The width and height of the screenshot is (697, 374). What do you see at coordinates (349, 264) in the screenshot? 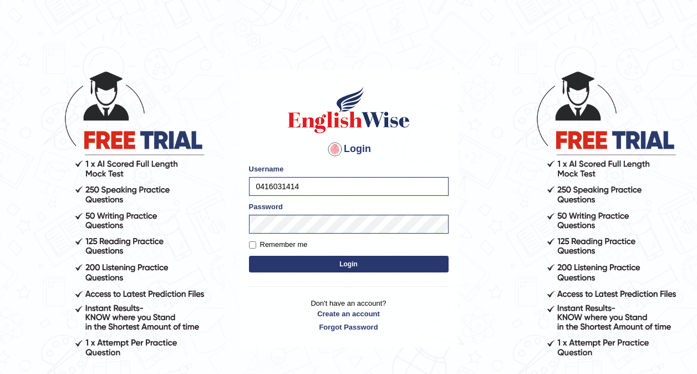
I see `button: Login` at bounding box center [349, 264].